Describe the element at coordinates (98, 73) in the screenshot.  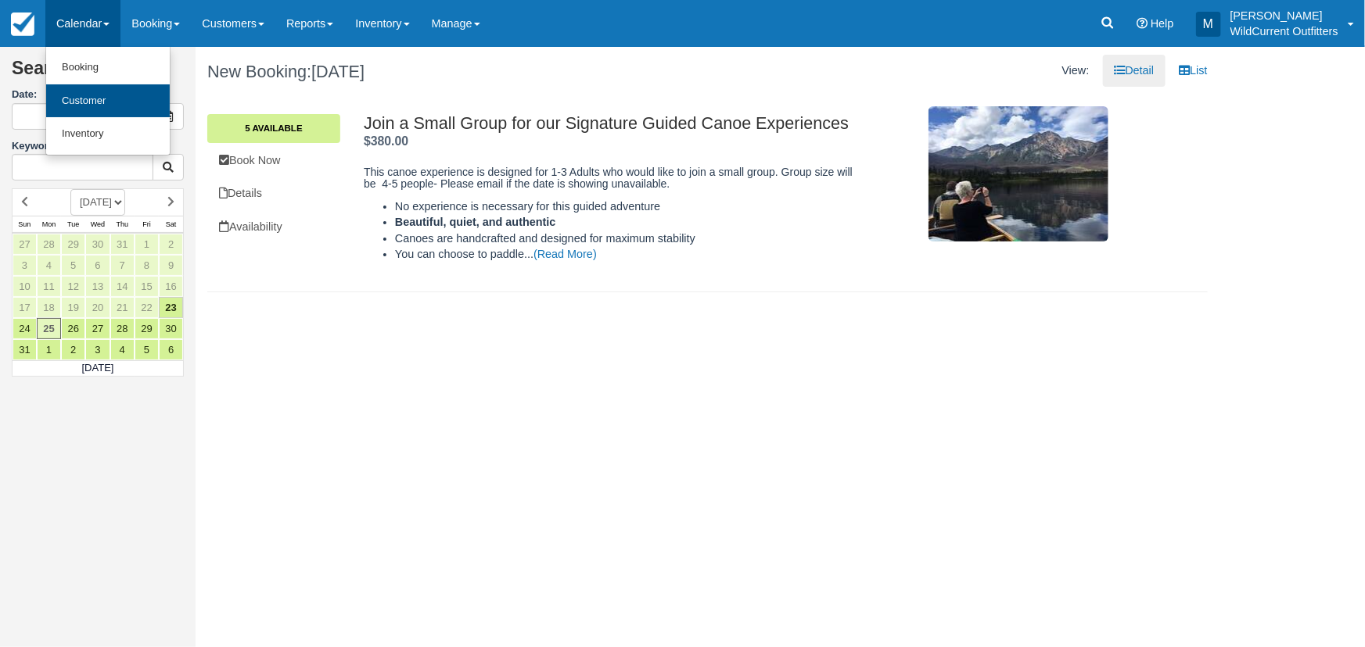
I see `h2: Search` at that location.